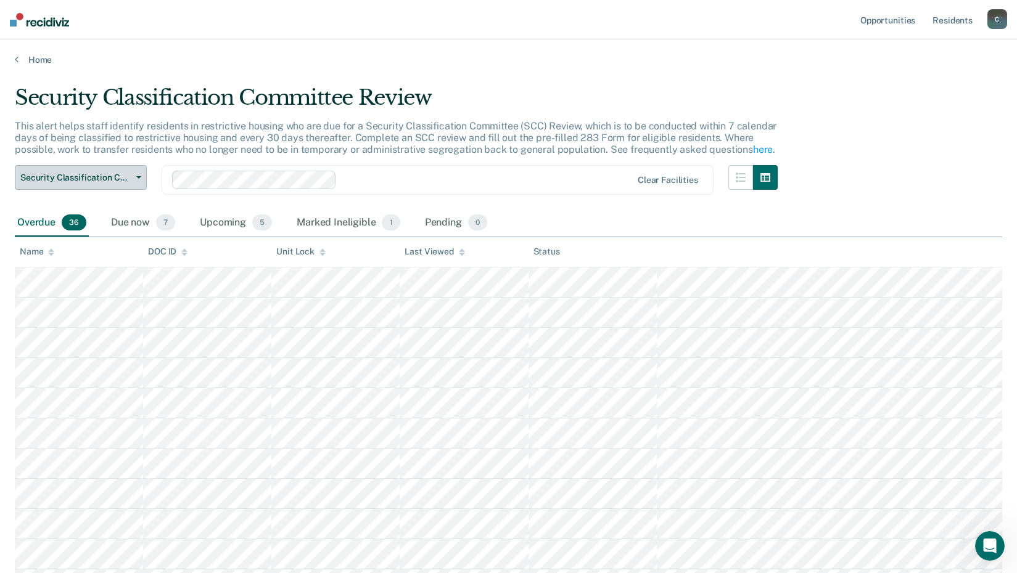 Image resolution: width=1017 pixels, height=573 pixels. I want to click on span: 5, so click(262, 223).